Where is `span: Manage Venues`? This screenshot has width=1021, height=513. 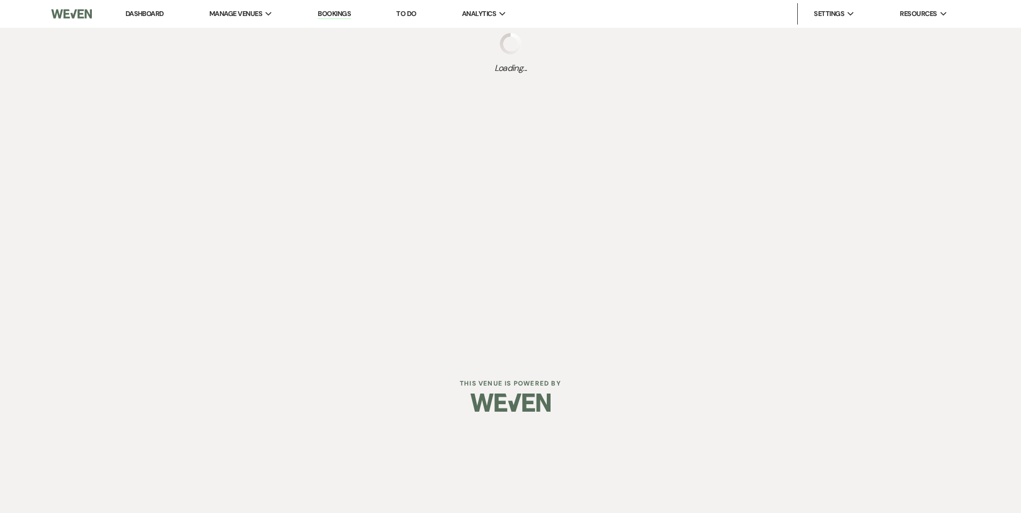
span: Manage Venues is located at coordinates (235, 14).